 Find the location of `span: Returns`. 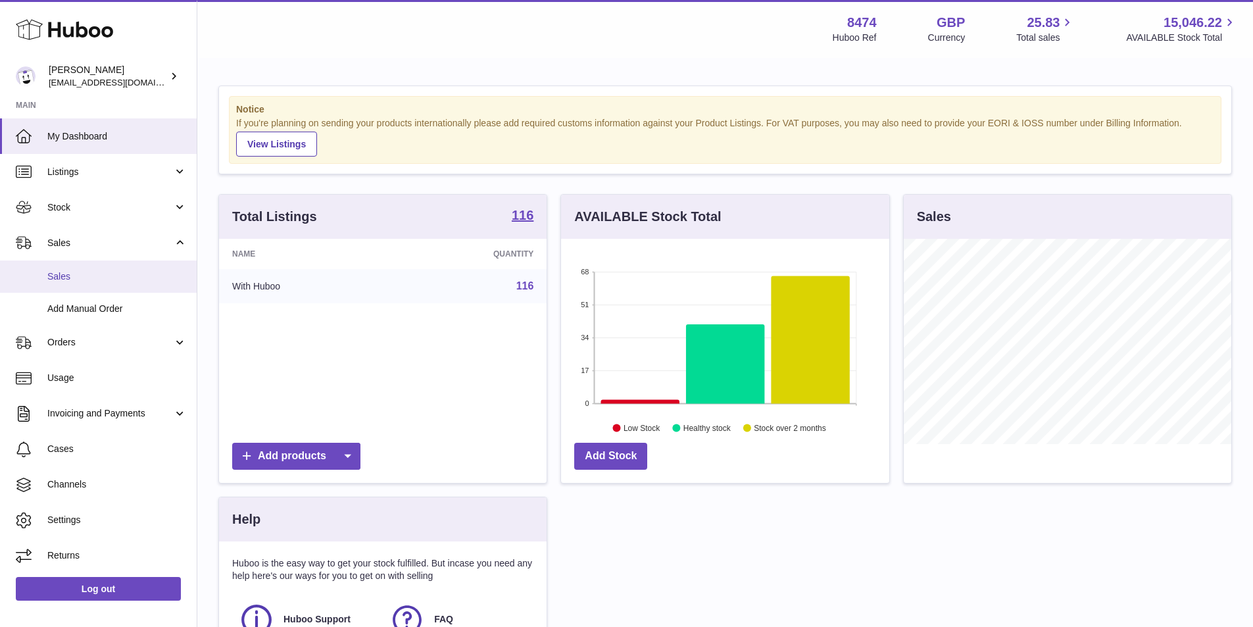

span: Returns is located at coordinates (117, 555).